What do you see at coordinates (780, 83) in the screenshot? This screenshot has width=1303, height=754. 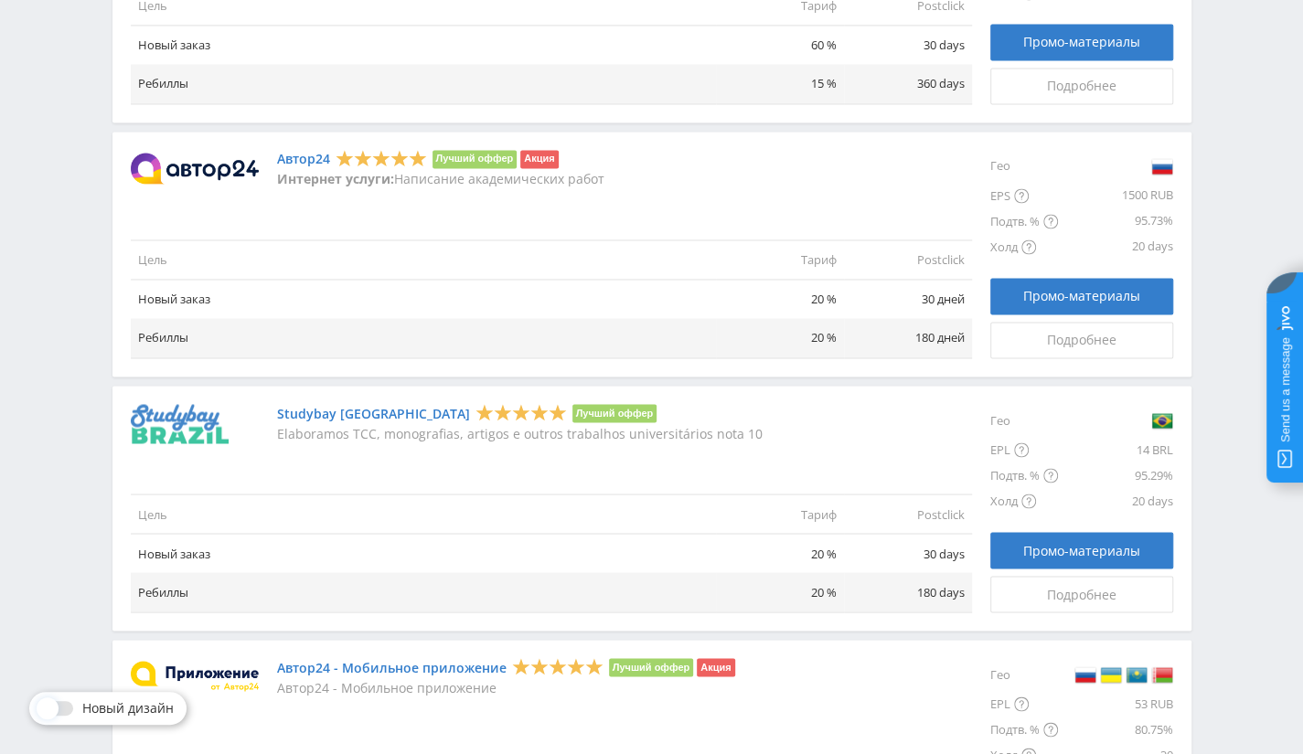 I see `td: 15 %` at bounding box center [780, 83].